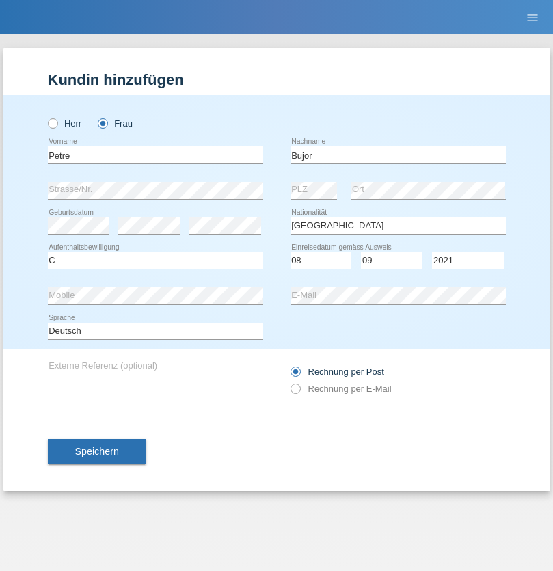 This screenshot has height=571, width=553. Describe the element at coordinates (97, 452) in the screenshot. I see `button: Speichern` at that location.